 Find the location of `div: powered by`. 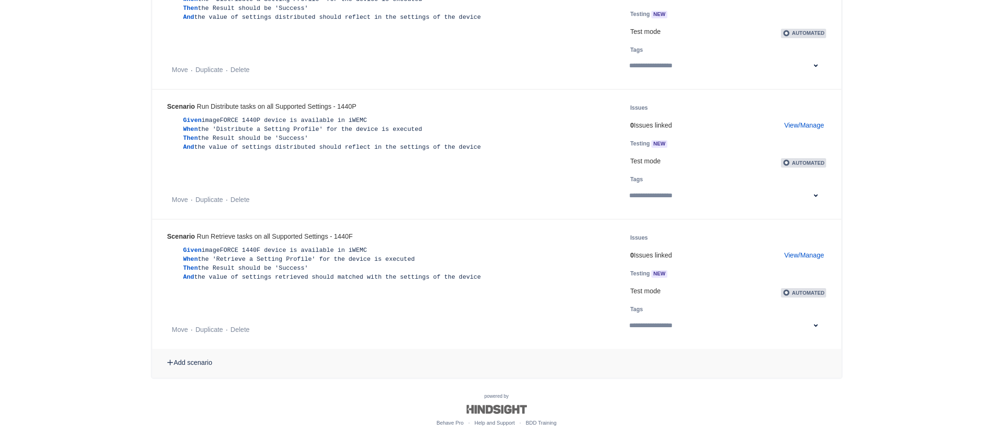

div: powered by is located at coordinates (497, 410).